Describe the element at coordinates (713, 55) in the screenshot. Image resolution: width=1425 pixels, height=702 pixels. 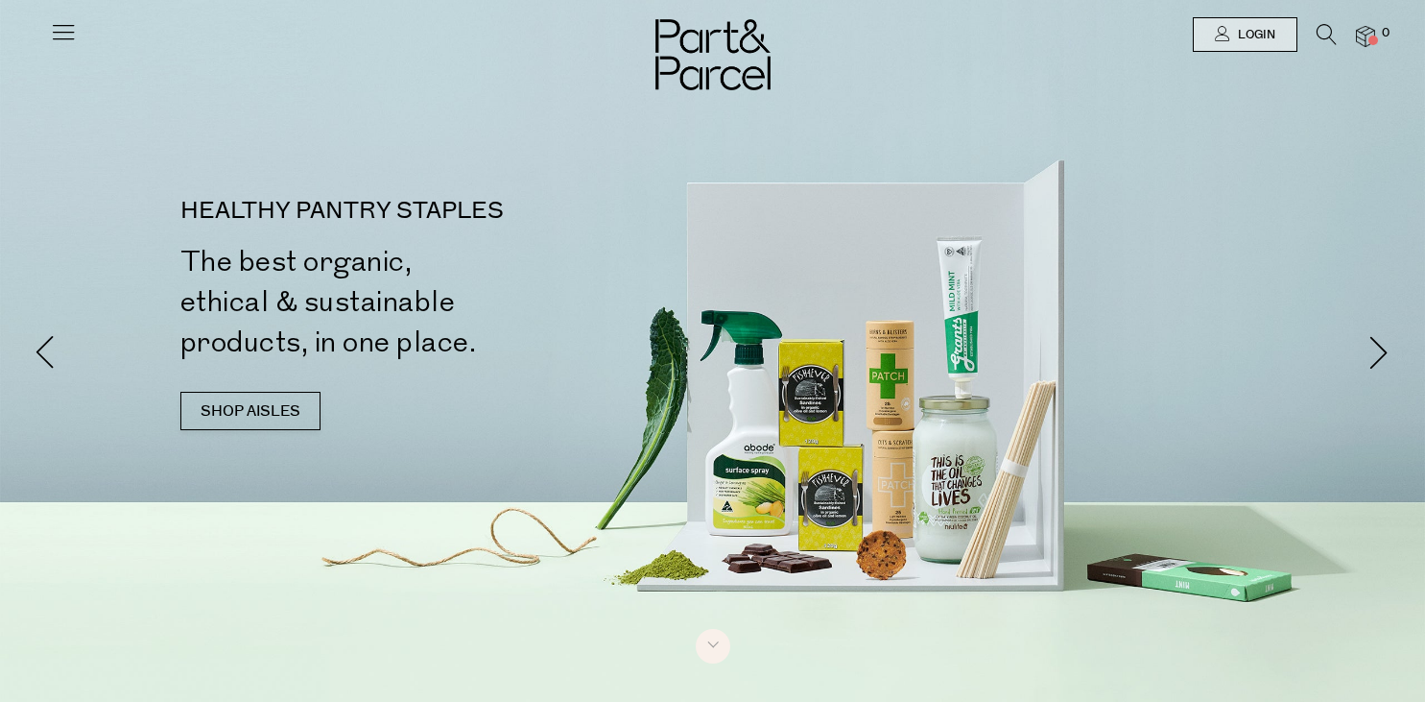
I see `img: Part&Parcel` at that location.